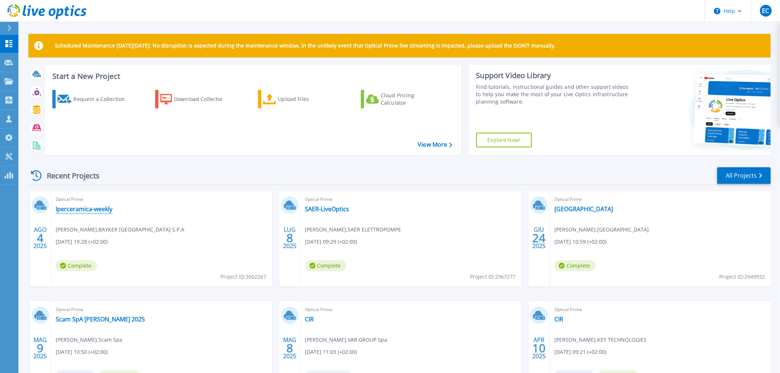 This screenshot has width=780, height=373. Describe the element at coordinates (290, 238) in the screenshot. I see `div: LUG 2025` at that location.